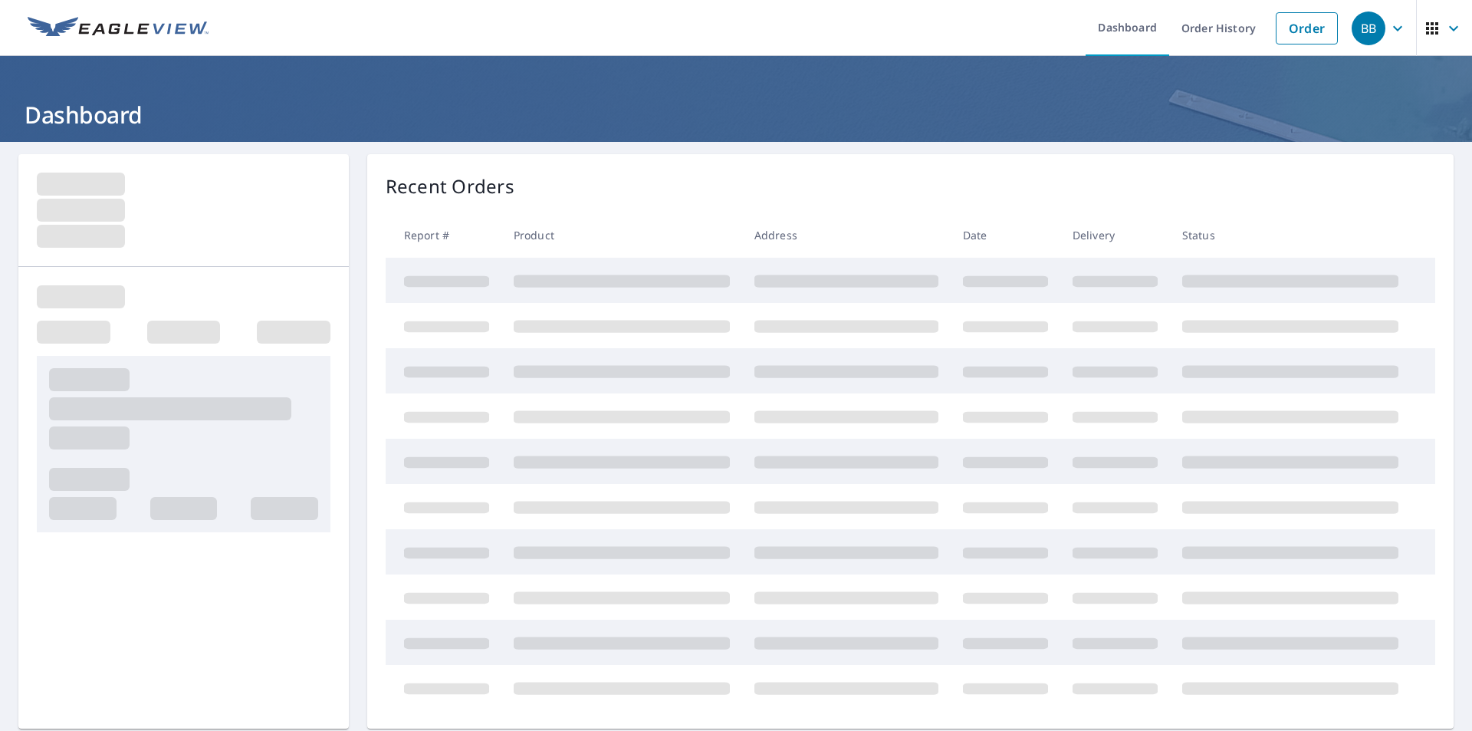  Describe the element at coordinates (443, 235) in the screenshot. I see `th: Report #` at that location.